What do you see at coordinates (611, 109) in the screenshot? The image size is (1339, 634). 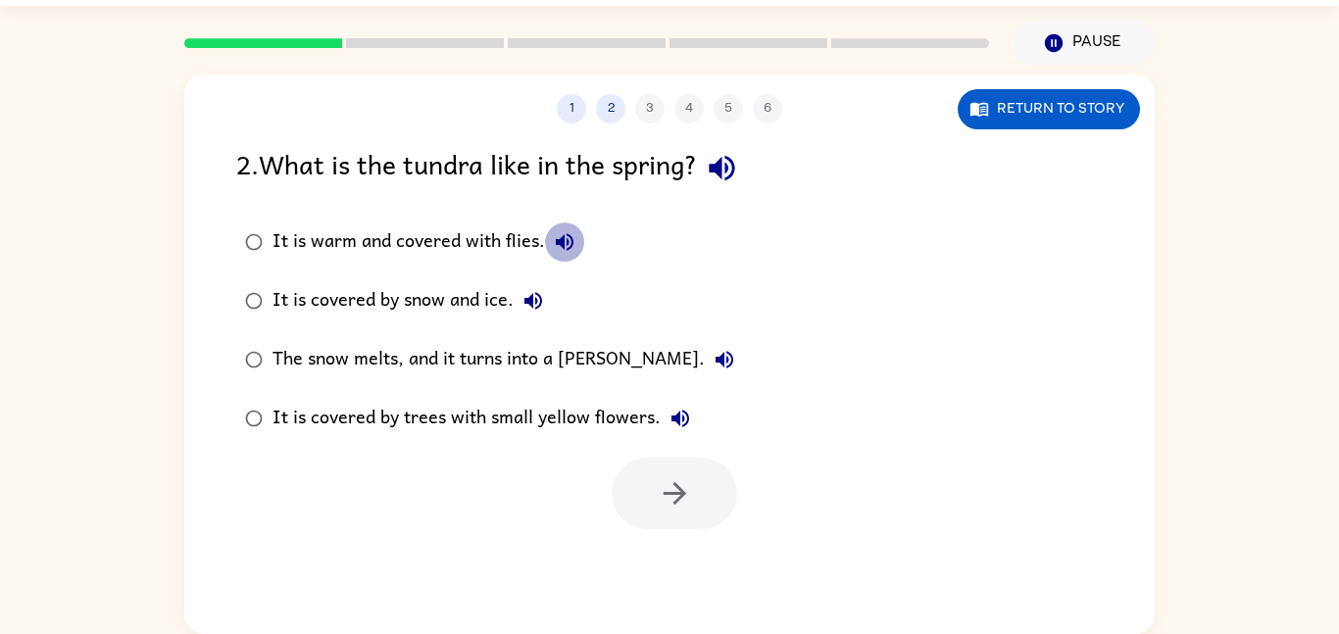 I see `button: 2` at bounding box center [611, 109].